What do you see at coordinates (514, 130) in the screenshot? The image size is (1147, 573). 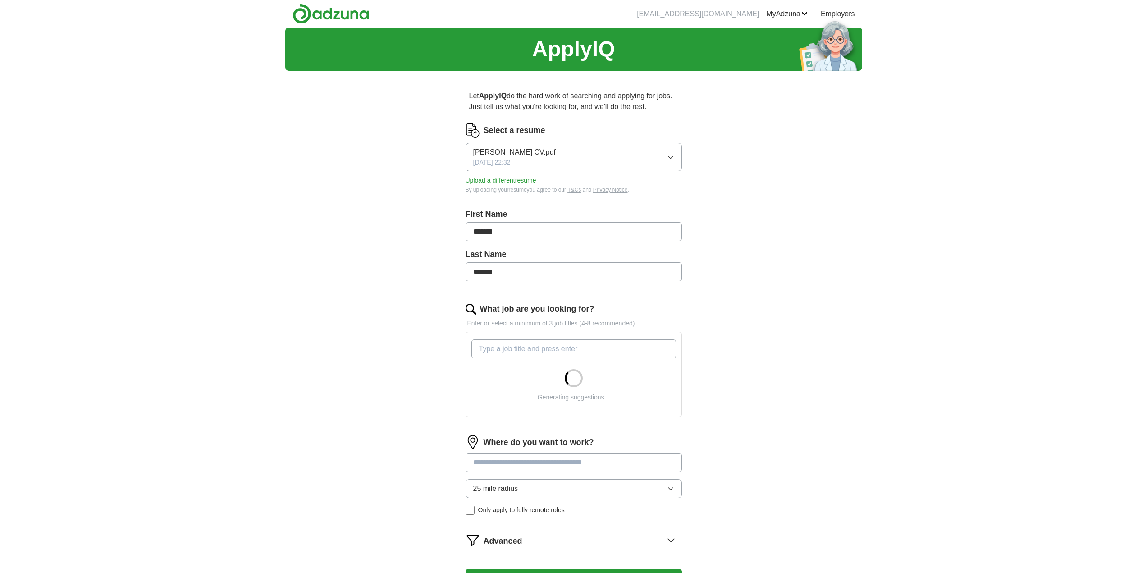 I see `label: Select a resume` at bounding box center [514, 130].